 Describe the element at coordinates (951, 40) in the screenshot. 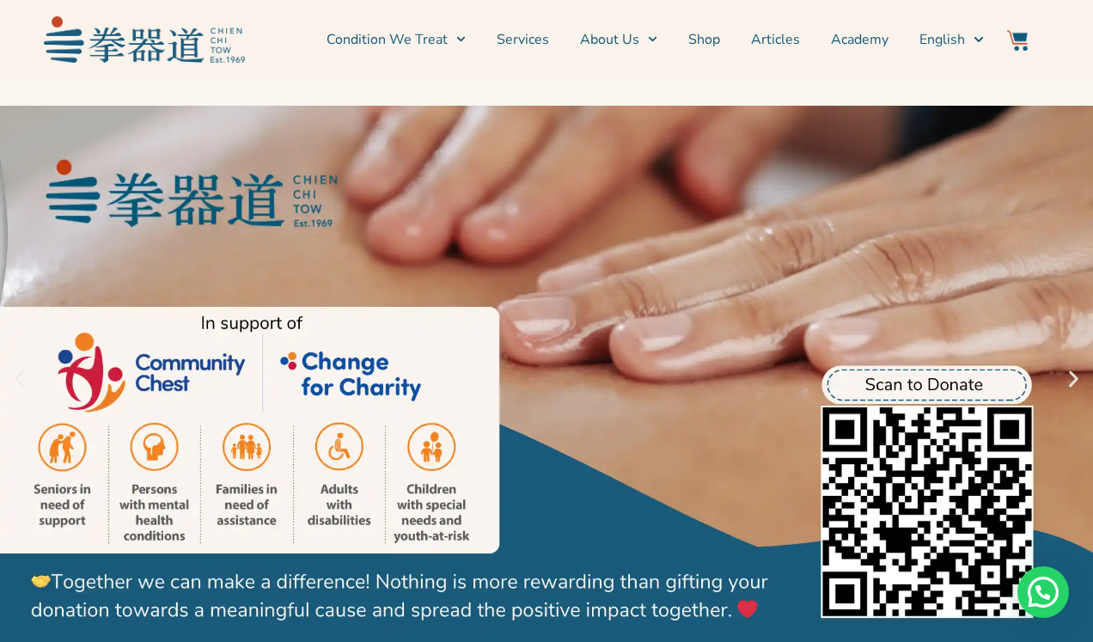

I see `a: Switch to English` at that location.